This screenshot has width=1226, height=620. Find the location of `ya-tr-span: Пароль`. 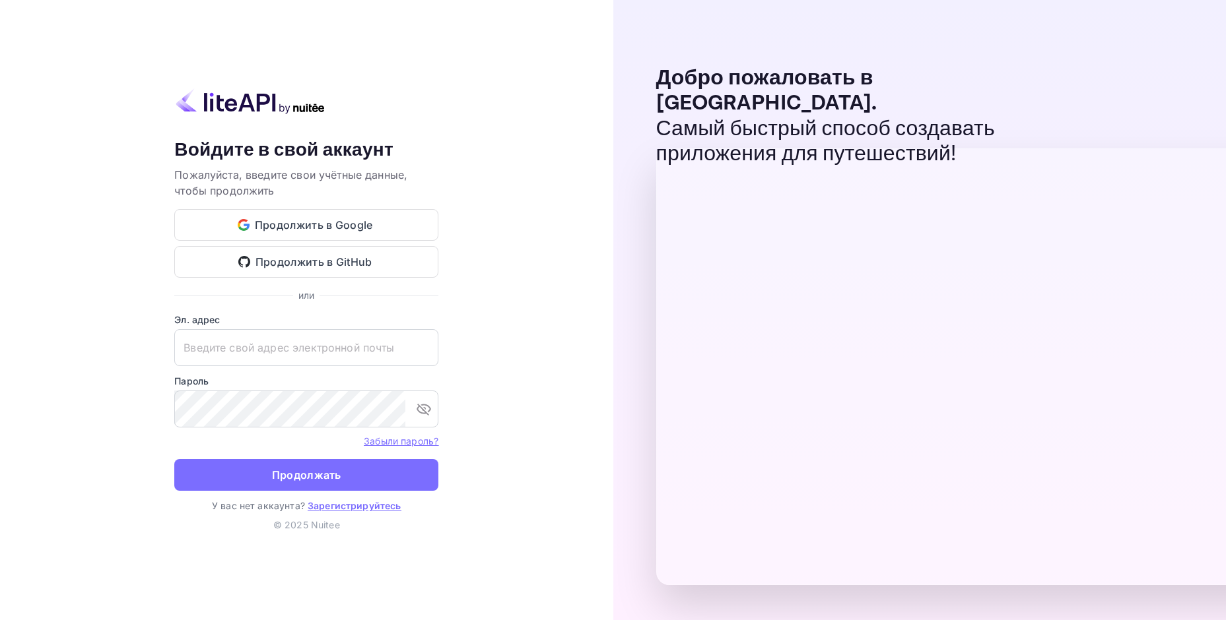

ya-tr-span: Пароль is located at coordinates (191, 381).